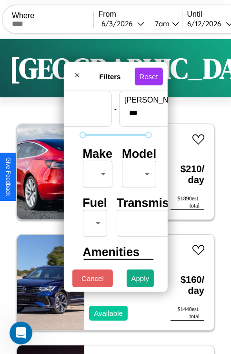 The image size is (231, 354). What do you see at coordinates (52, 16) in the screenshot?
I see `label: Where` at bounding box center [52, 16].